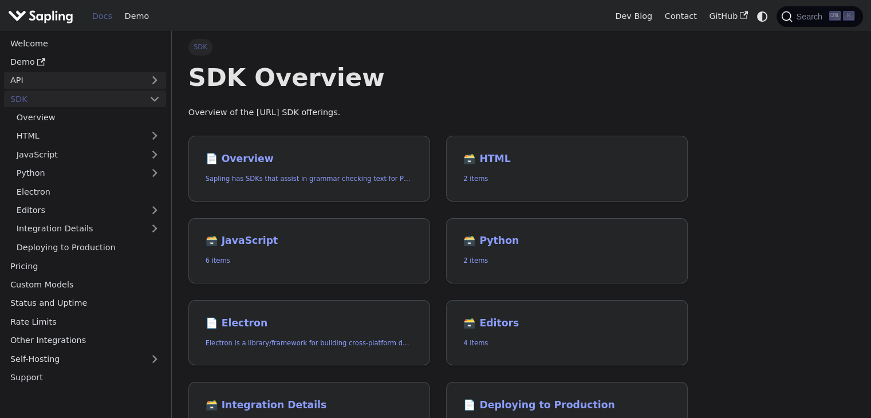  What do you see at coordinates (728, 16) in the screenshot?
I see `a: GitHub` at bounding box center [728, 16].